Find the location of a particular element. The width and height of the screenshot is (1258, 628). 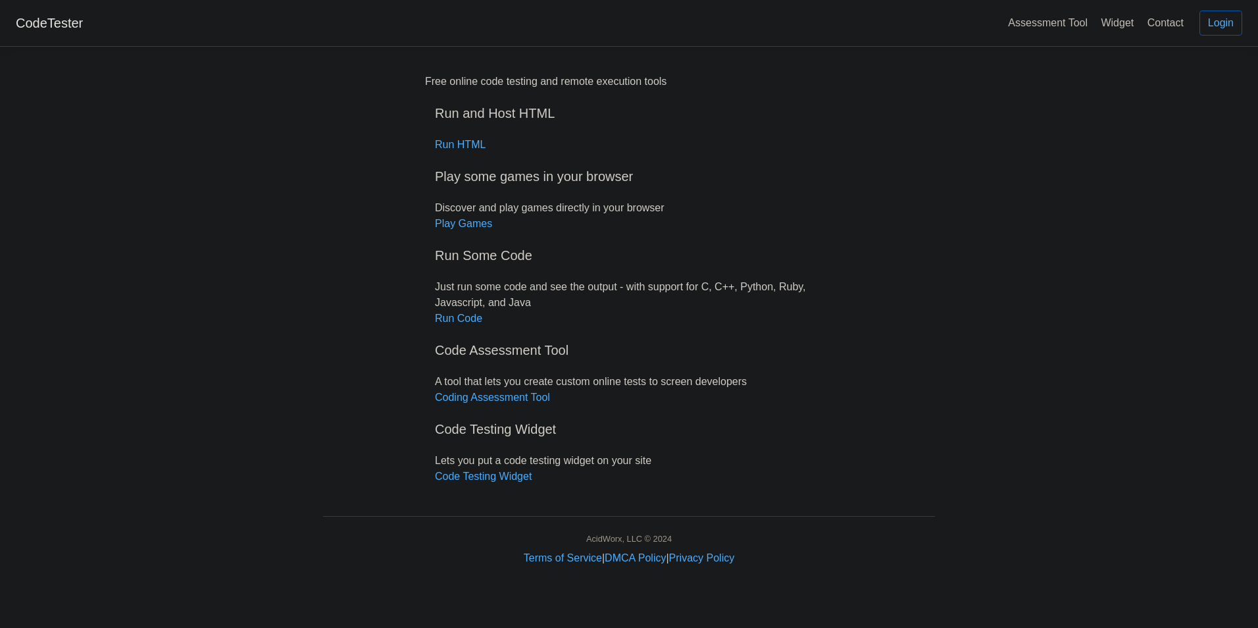

div: Free online code testing and remote execution tools is located at coordinates (546, 82).